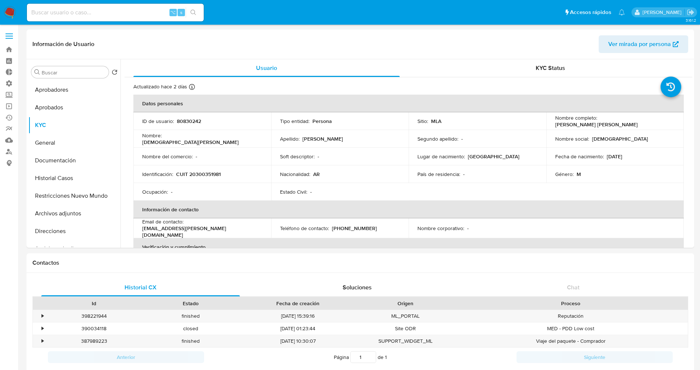 This screenshot has width=700, height=370. What do you see at coordinates (571, 316) in the screenshot?
I see `div: Reputación` at bounding box center [571, 316].